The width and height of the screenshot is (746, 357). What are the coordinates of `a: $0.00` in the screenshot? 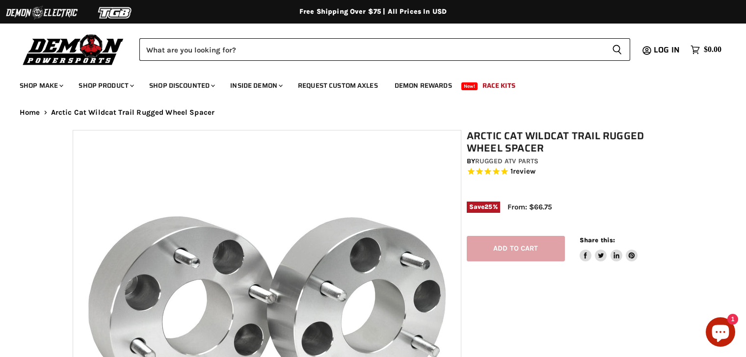 It's located at (705, 50).